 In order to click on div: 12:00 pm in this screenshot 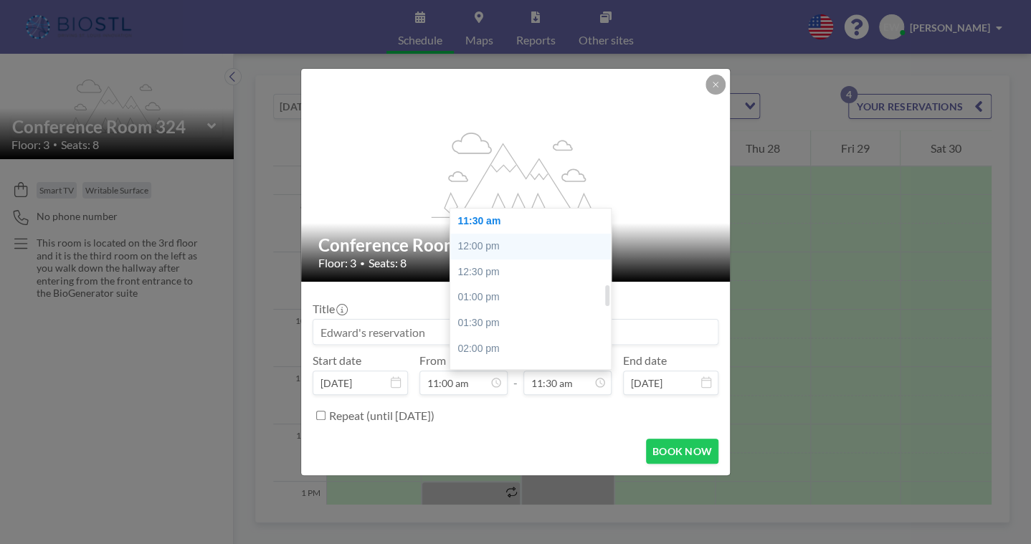, I will do `click(534, 247)`.